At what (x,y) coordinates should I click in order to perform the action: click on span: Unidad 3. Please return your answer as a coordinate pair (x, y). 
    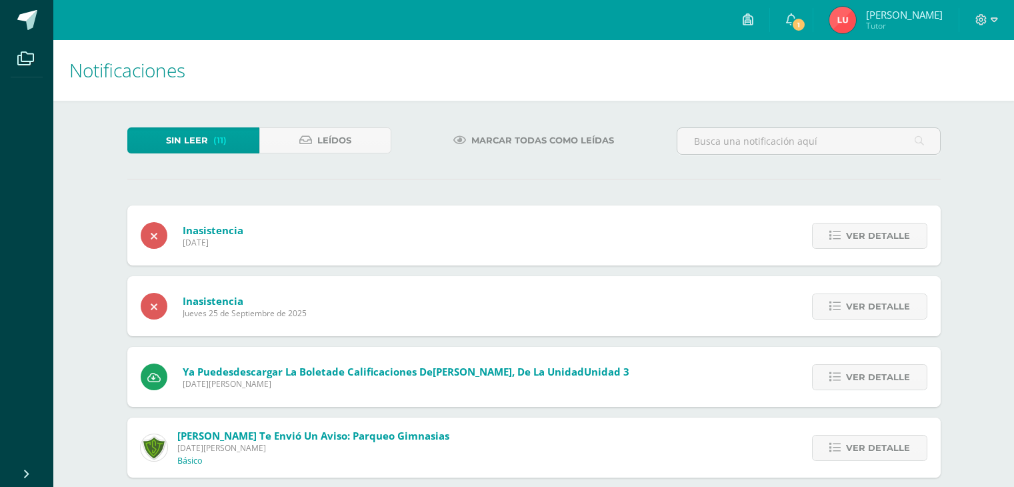
    Looking at the image, I should click on (607, 371).